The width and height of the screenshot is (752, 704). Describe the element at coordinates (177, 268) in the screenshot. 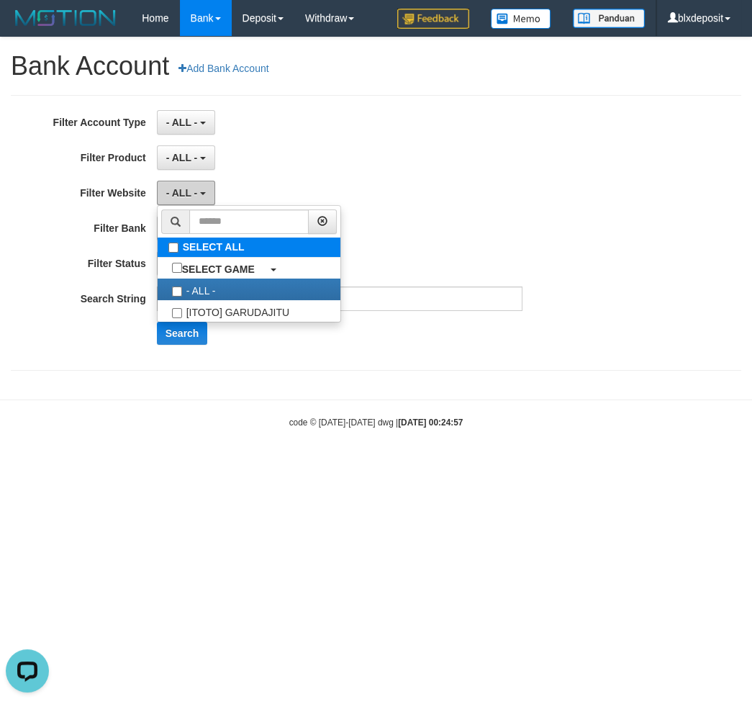

I see `input: SELECT GAME` at that location.